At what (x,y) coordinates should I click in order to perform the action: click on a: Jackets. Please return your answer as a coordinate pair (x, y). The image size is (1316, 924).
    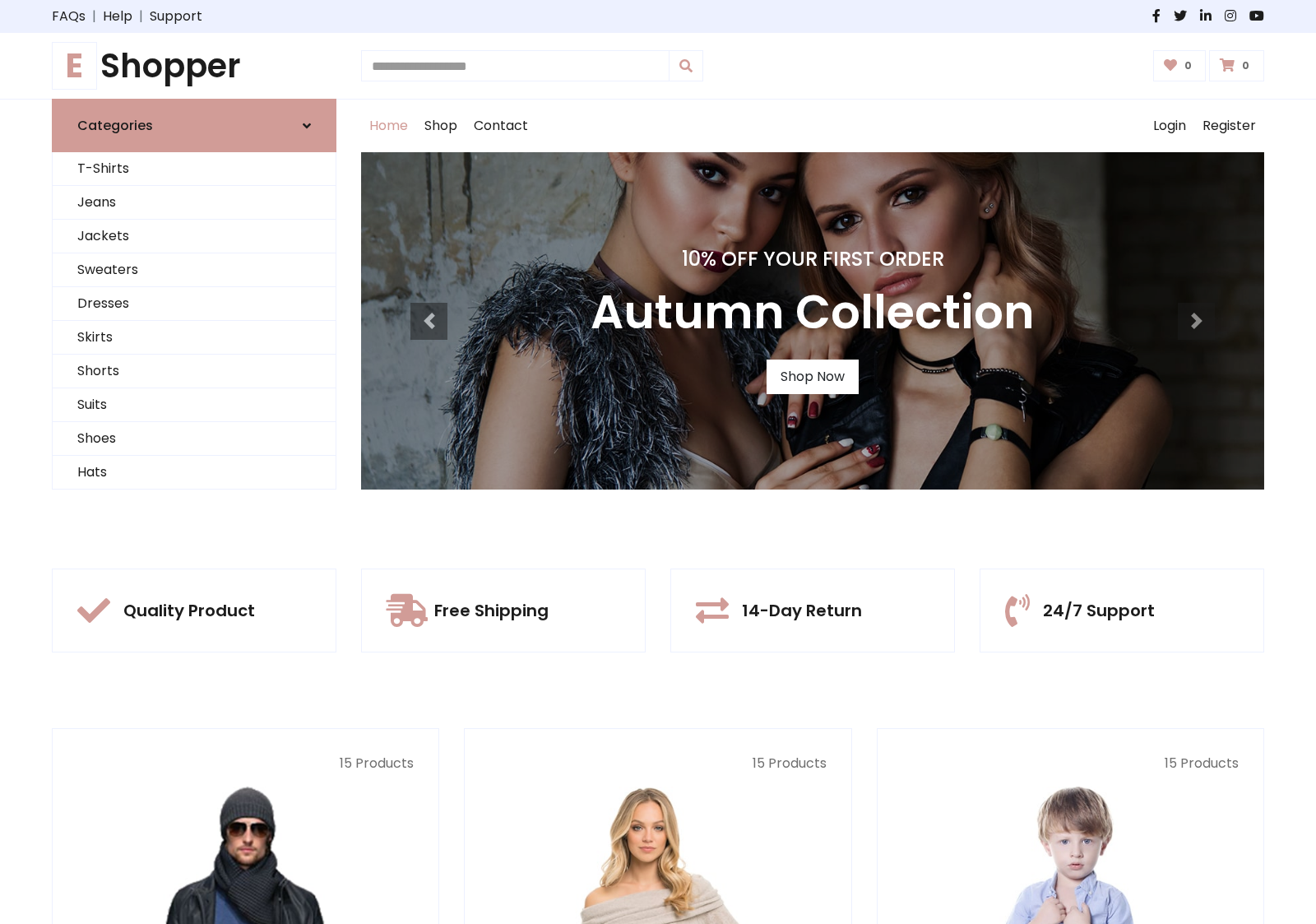
    Looking at the image, I should click on (194, 236).